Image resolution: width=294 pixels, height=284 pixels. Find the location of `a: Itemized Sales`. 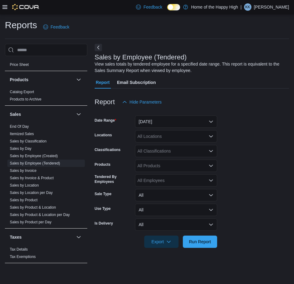

a: Itemized Sales is located at coordinates (22, 134).